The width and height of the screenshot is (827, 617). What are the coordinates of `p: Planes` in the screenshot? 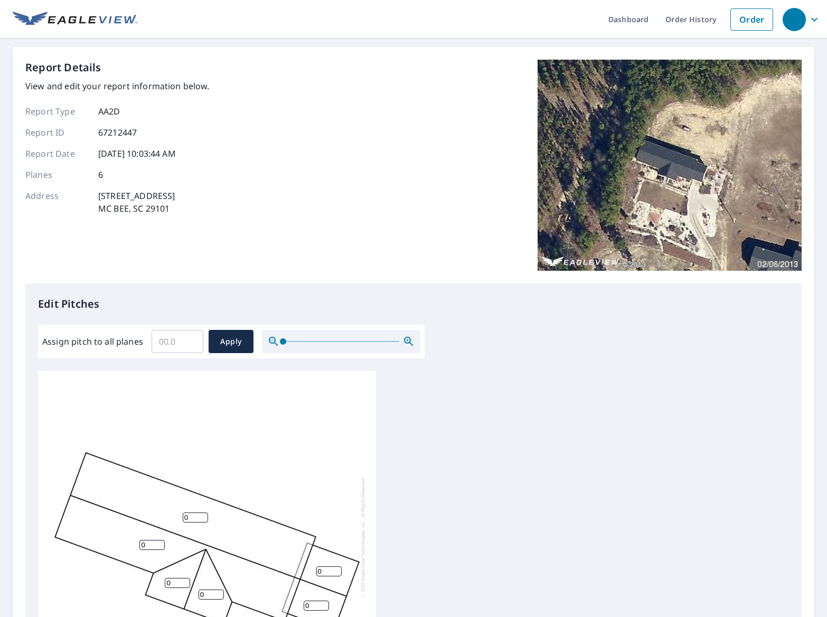 It's located at (57, 175).